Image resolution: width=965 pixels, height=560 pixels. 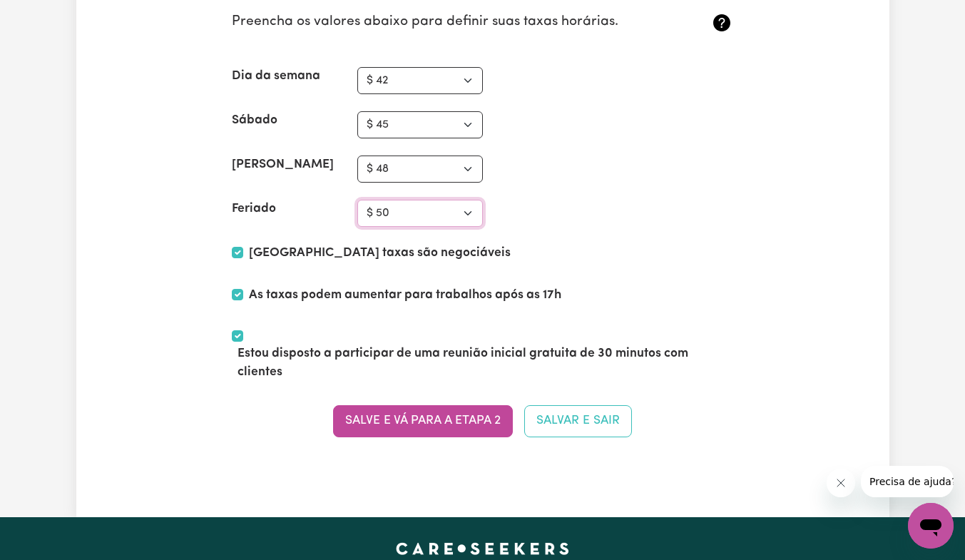 What do you see at coordinates (463, 362) in the screenshot?
I see `font: Estou disposto a participar de uma reunião inicial gratuita de 30 minutos com clientes` at bounding box center [463, 362].